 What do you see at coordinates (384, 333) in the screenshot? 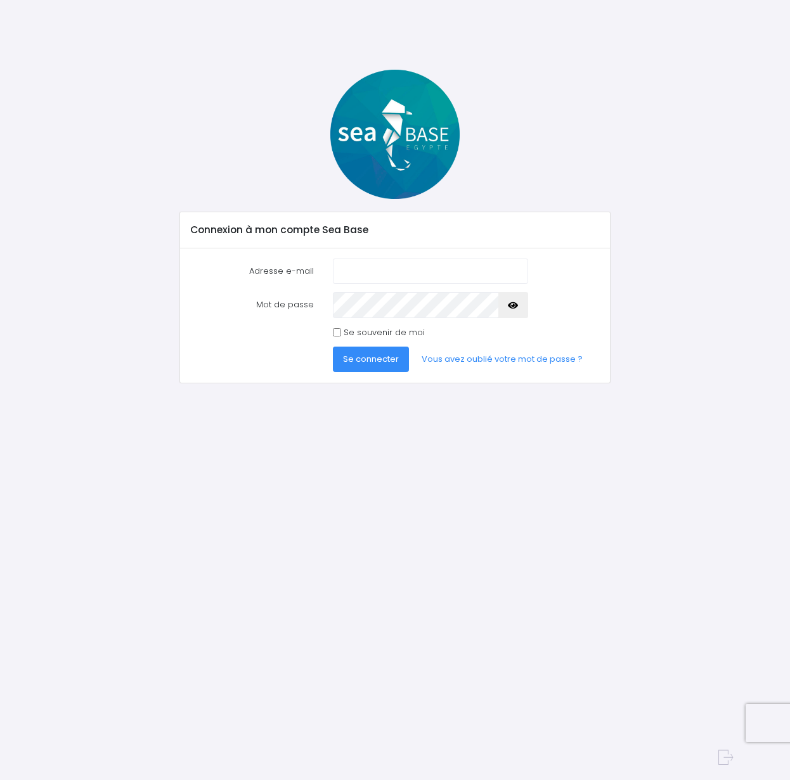
I see `label: Se souvenir de moi` at bounding box center [384, 333].